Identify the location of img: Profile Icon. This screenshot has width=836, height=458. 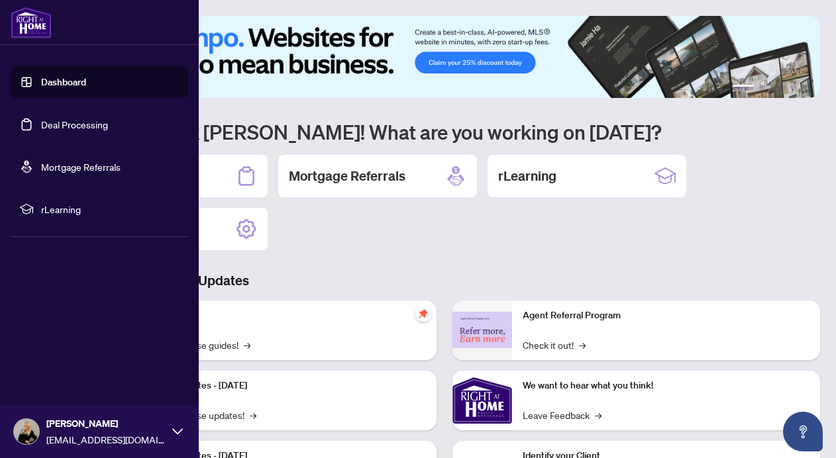
(27, 432).